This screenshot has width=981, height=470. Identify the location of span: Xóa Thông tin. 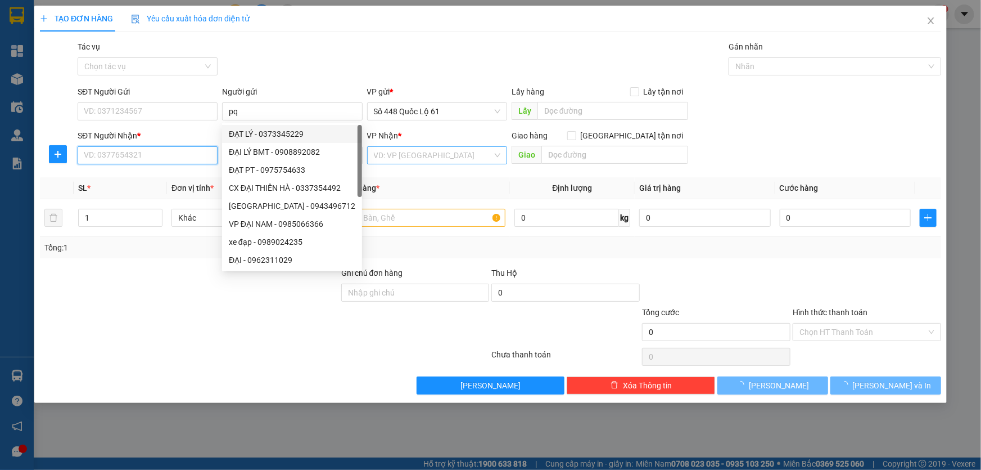
(647, 385).